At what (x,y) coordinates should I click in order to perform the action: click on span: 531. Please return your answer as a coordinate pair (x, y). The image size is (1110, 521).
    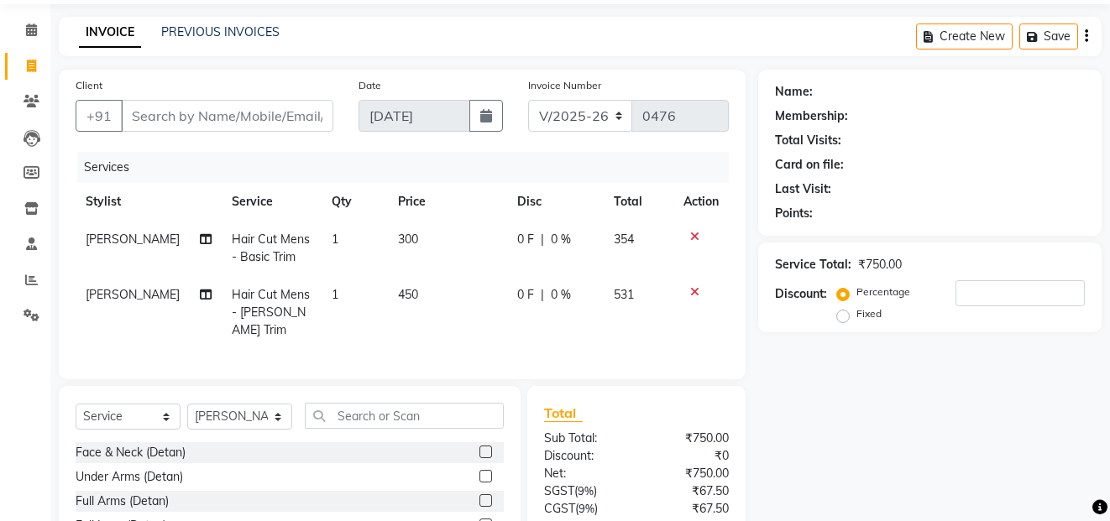
    Looking at the image, I should click on (624, 295).